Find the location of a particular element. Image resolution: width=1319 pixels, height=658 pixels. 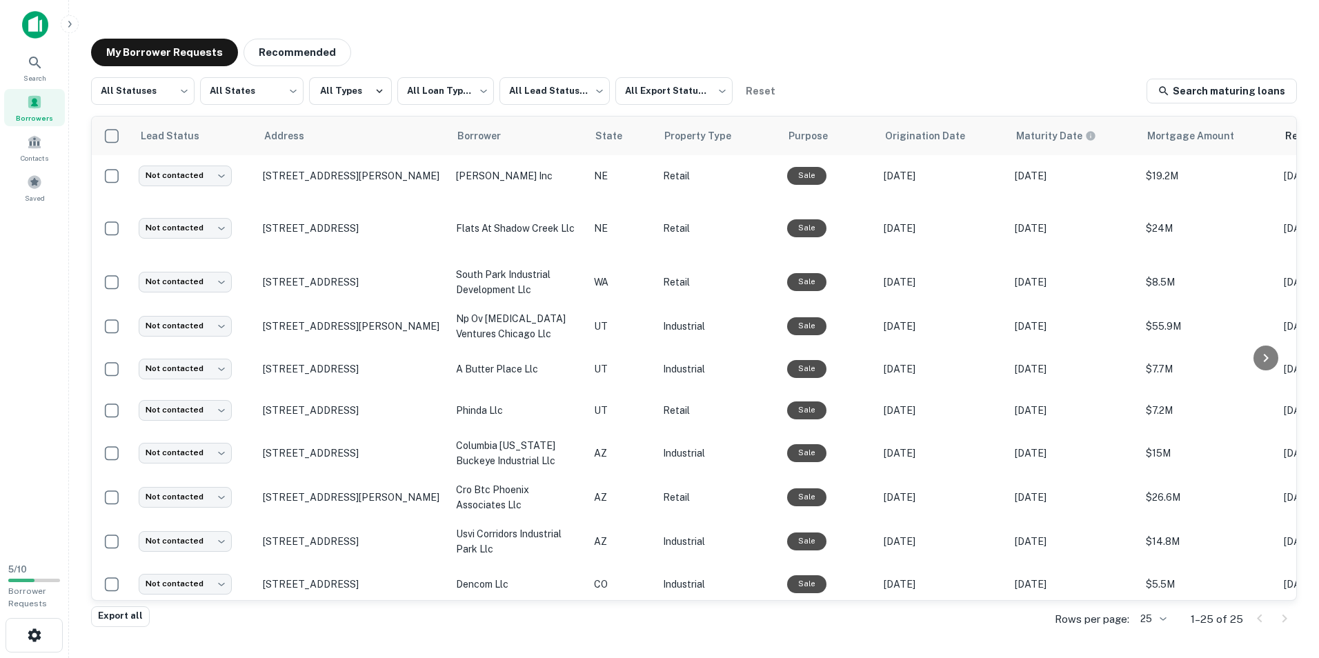

span: Search is located at coordinates (34, 78).